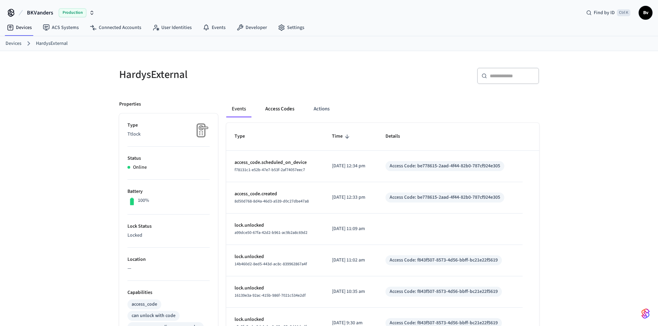 This screenshot has height=326, width=658. What do you see at coordinates (143, 201) in the screenshot?
I see `p: 100%` at bounding box center [143, 201].